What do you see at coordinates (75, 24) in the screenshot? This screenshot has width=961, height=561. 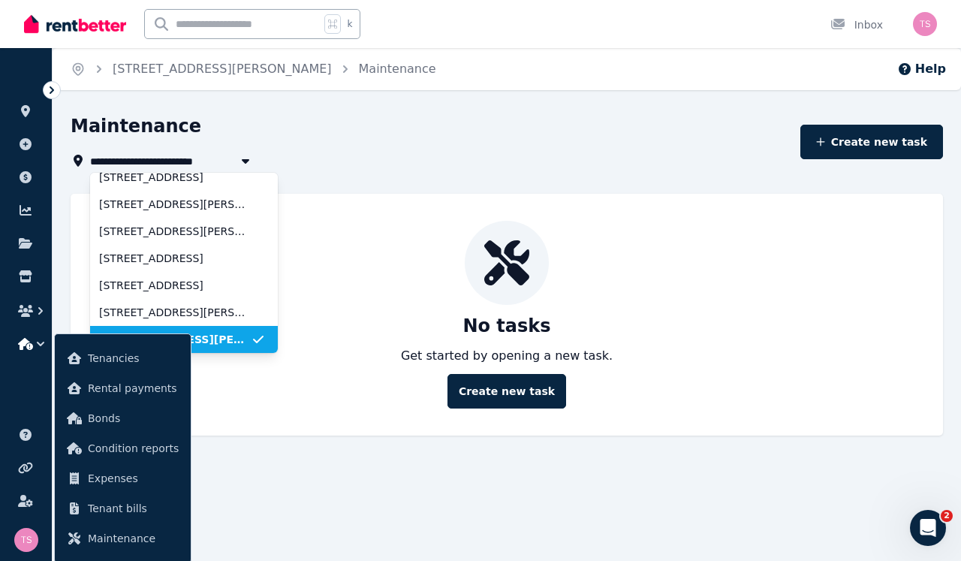 I see `img: RentBetter` at bounding box center [75, 24].